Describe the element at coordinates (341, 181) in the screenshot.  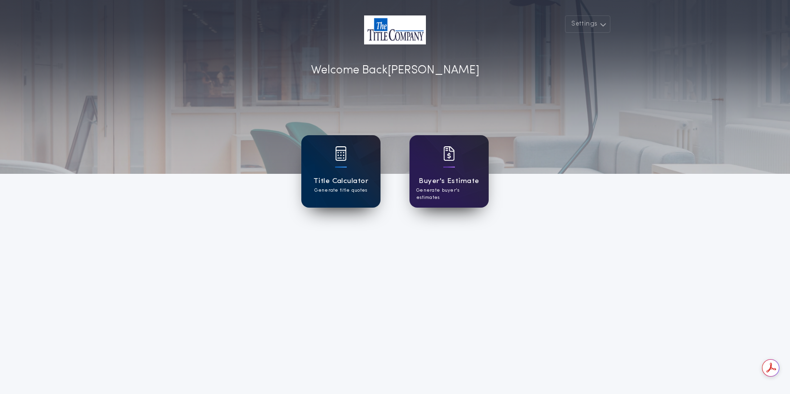
I see `h1: Title Calculator` at that location.